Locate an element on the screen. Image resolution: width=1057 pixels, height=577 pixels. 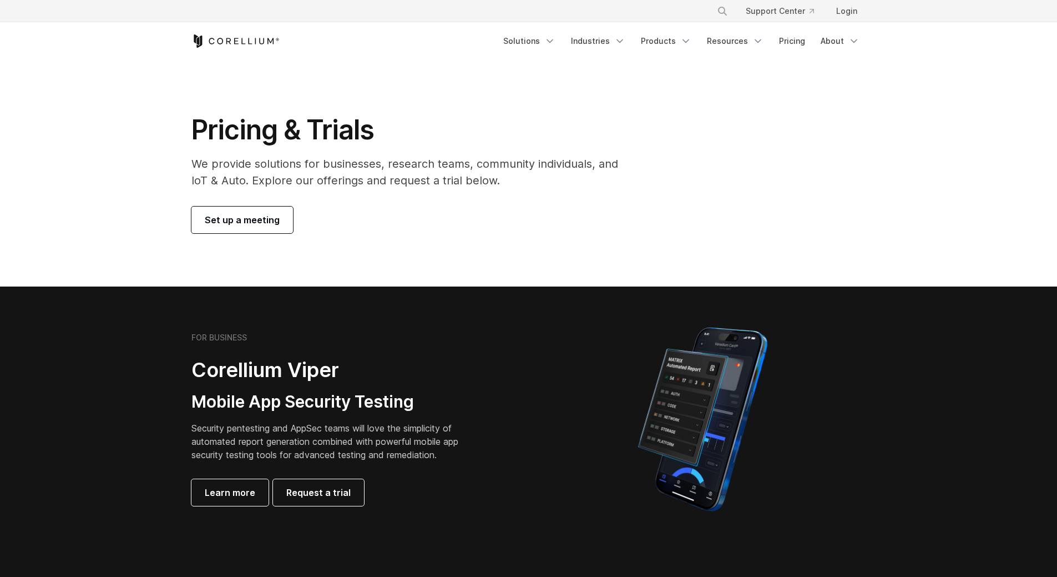
a: Products is located at coordinates (666, 41).